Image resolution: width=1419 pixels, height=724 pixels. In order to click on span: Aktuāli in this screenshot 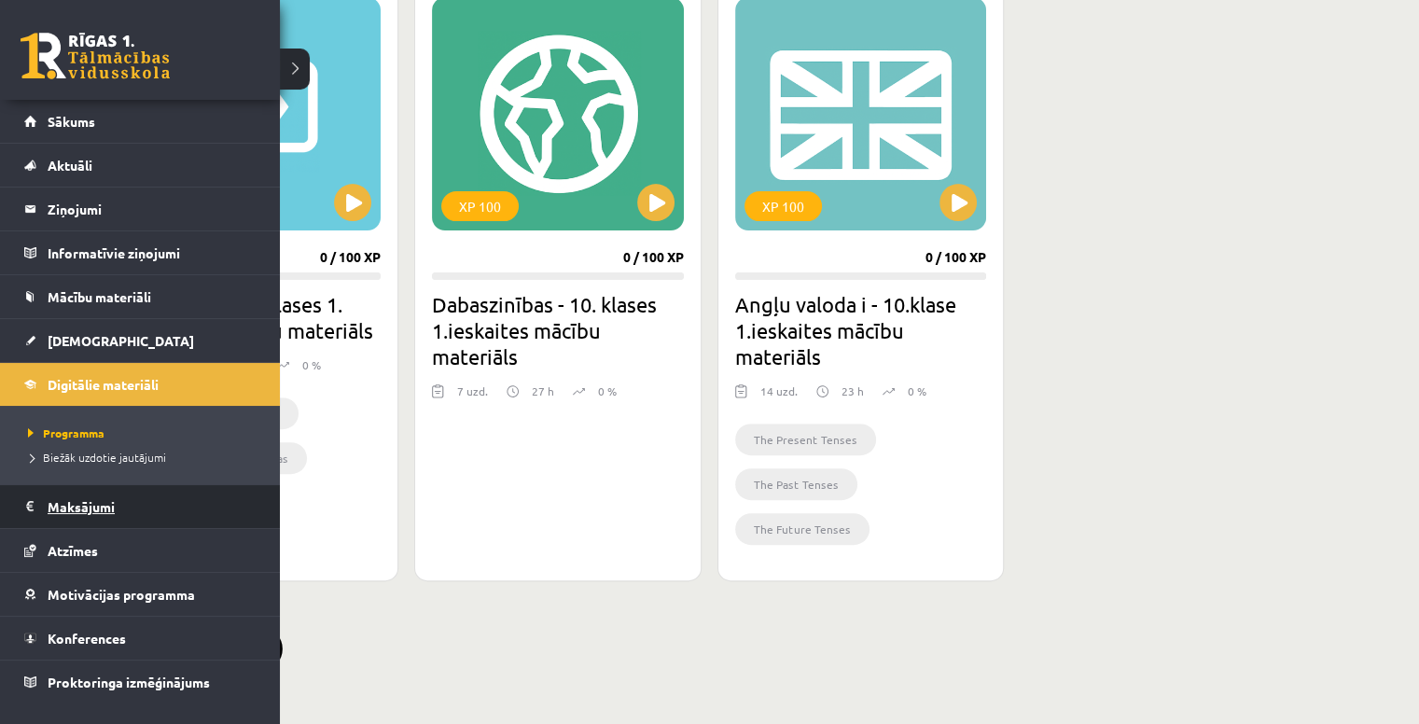, I will do `click(70, 165)`.